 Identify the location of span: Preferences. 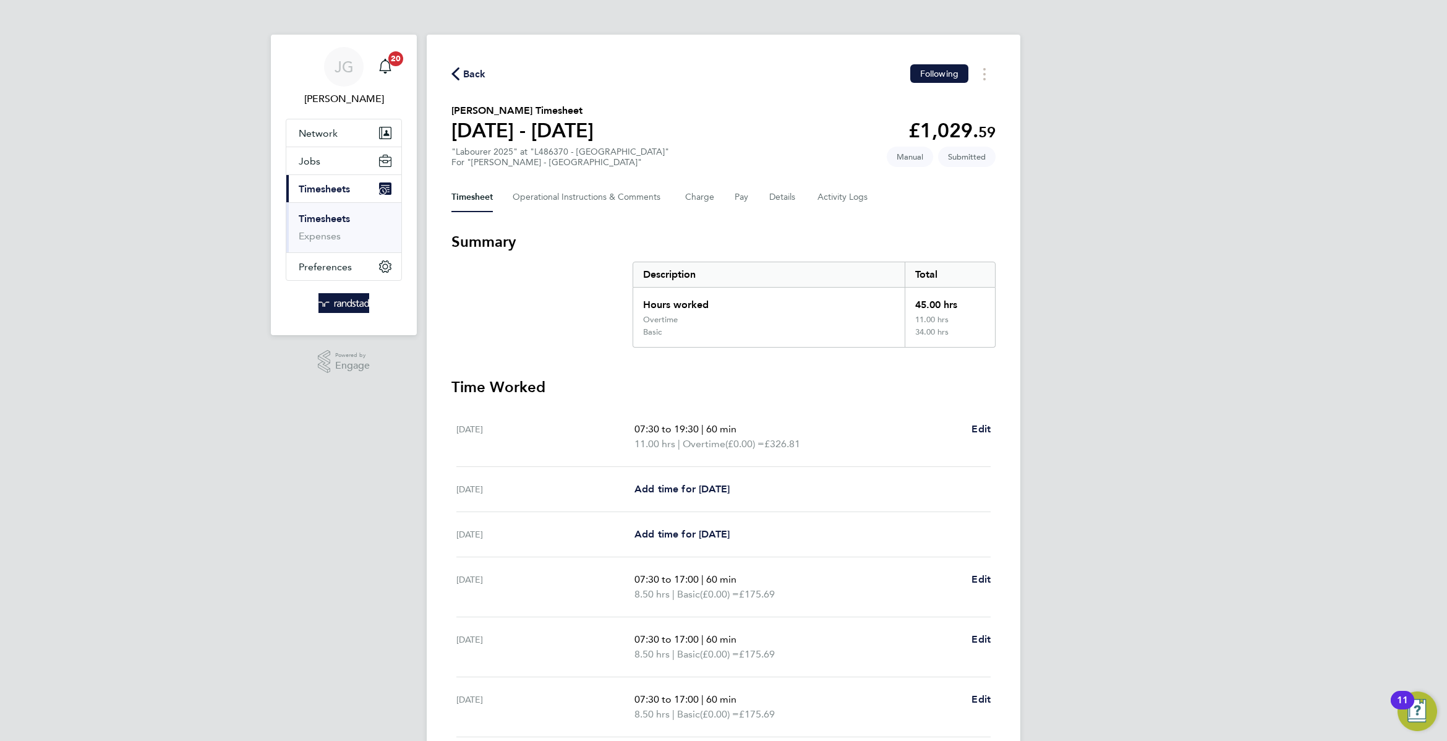
(325, 267).